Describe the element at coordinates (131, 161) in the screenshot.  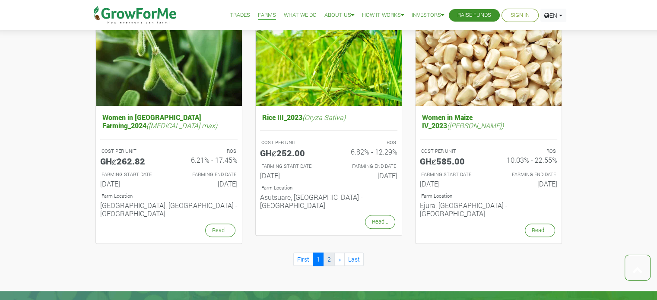
I see `h5: GHȼ262.82` at that location.